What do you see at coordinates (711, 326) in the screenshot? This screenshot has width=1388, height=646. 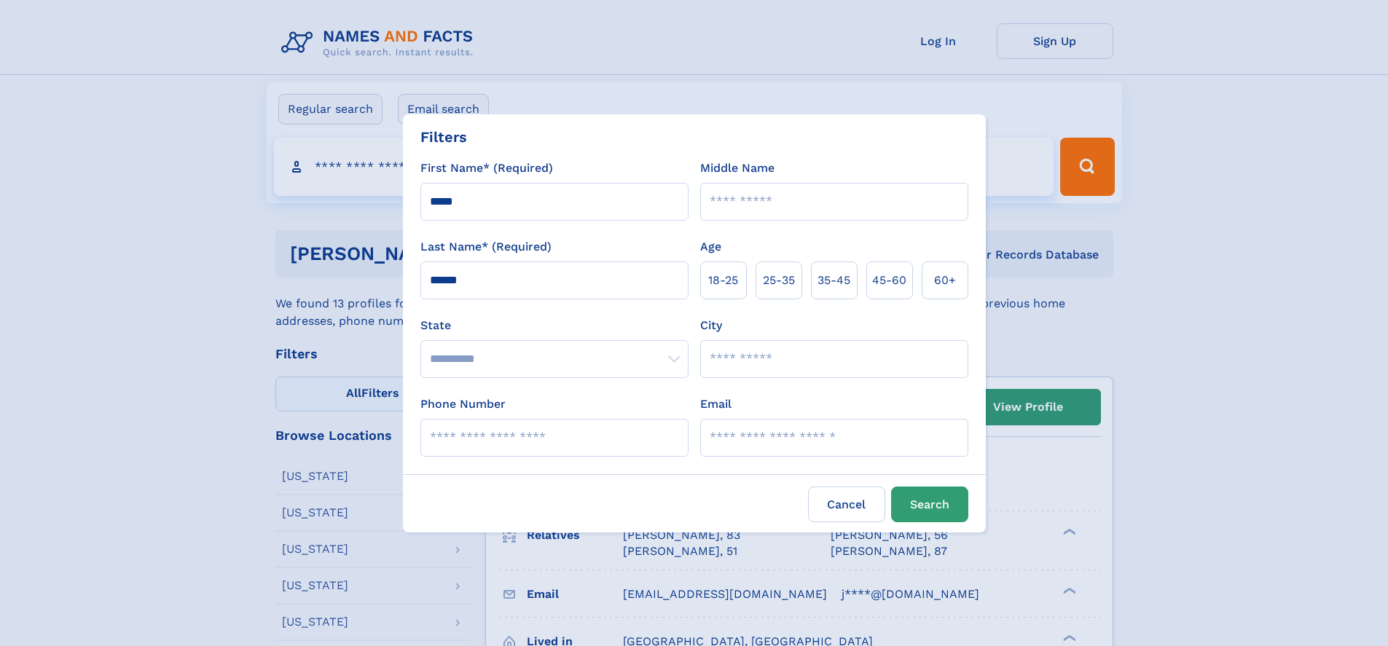 I see `label: City` at bounding box center [711, 326].